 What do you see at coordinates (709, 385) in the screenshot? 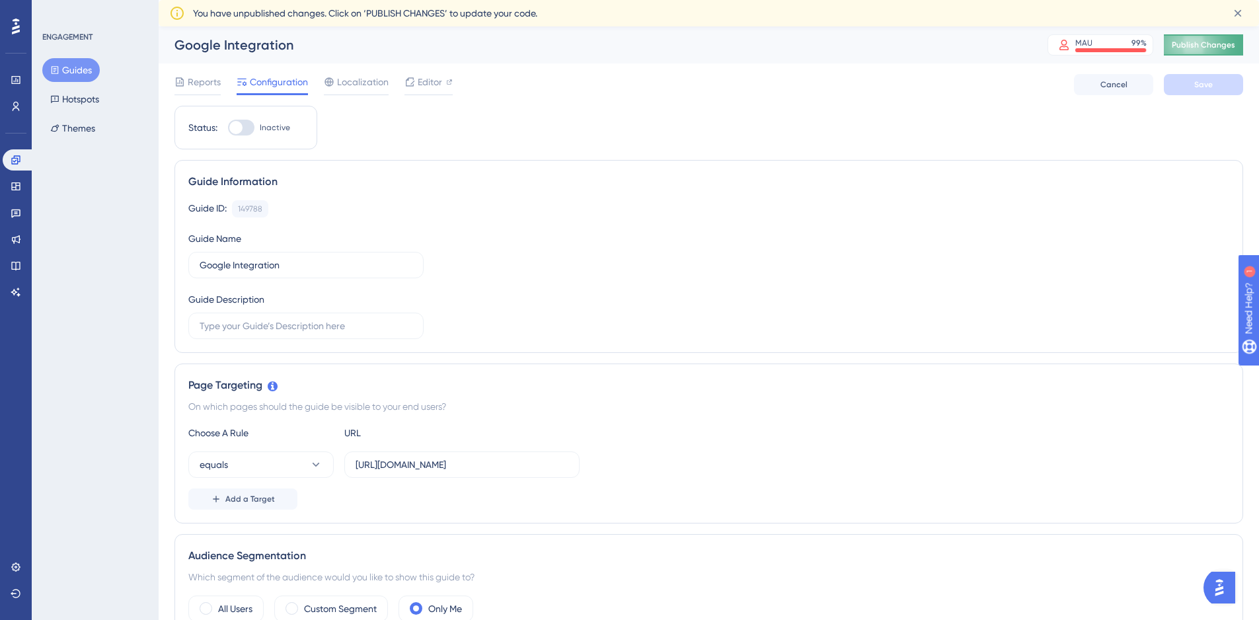
I see `div: Page Targeting` at bounding box center [709, 385].